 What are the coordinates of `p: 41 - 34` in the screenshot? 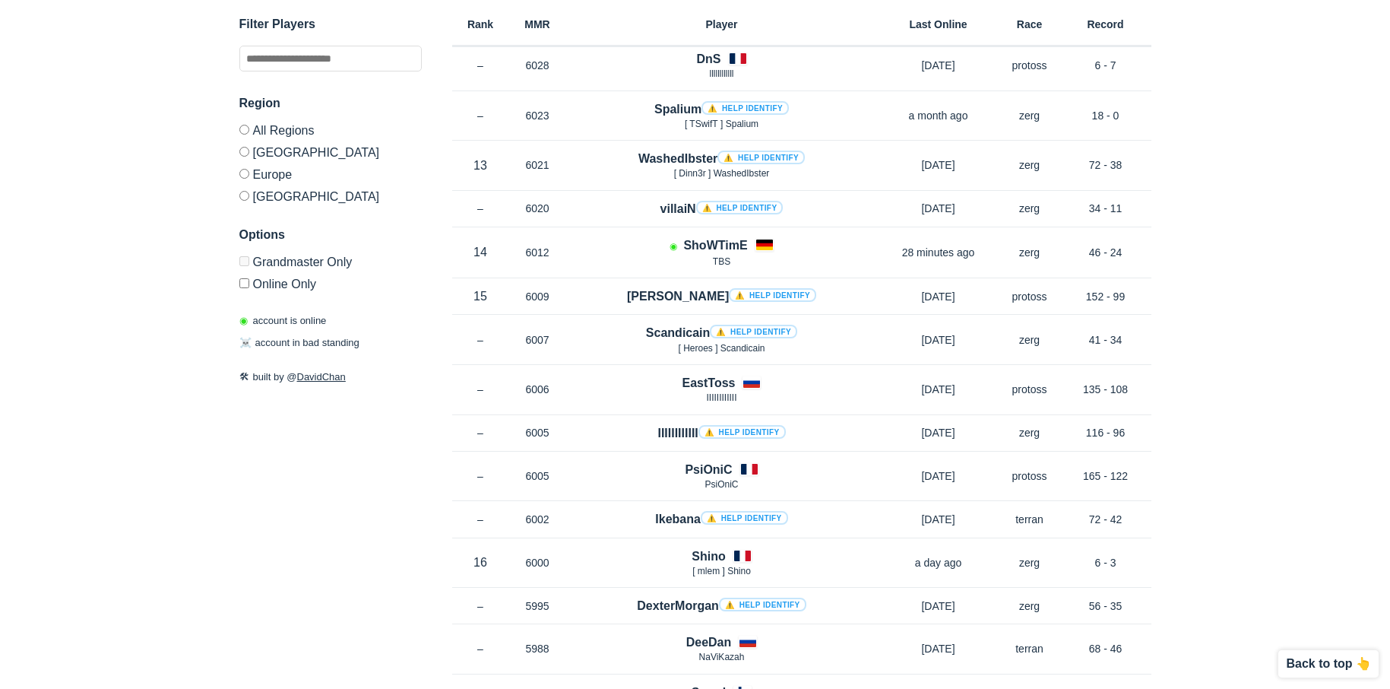 It's located at (1106, 340).